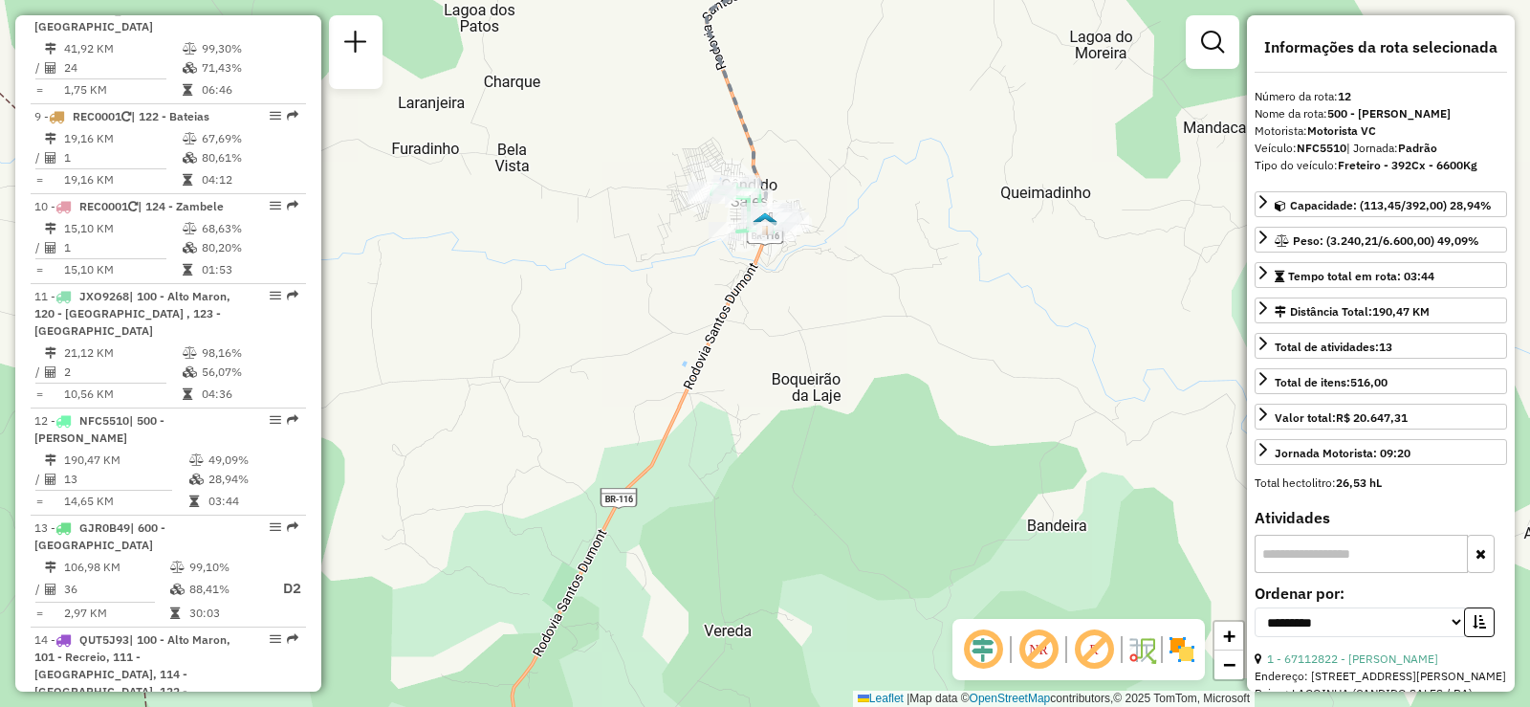  What do you see at coordinates (1010, 698) in the screenshot?
I see `a: OpenStreetMap` at bounding box center [1010, 698].